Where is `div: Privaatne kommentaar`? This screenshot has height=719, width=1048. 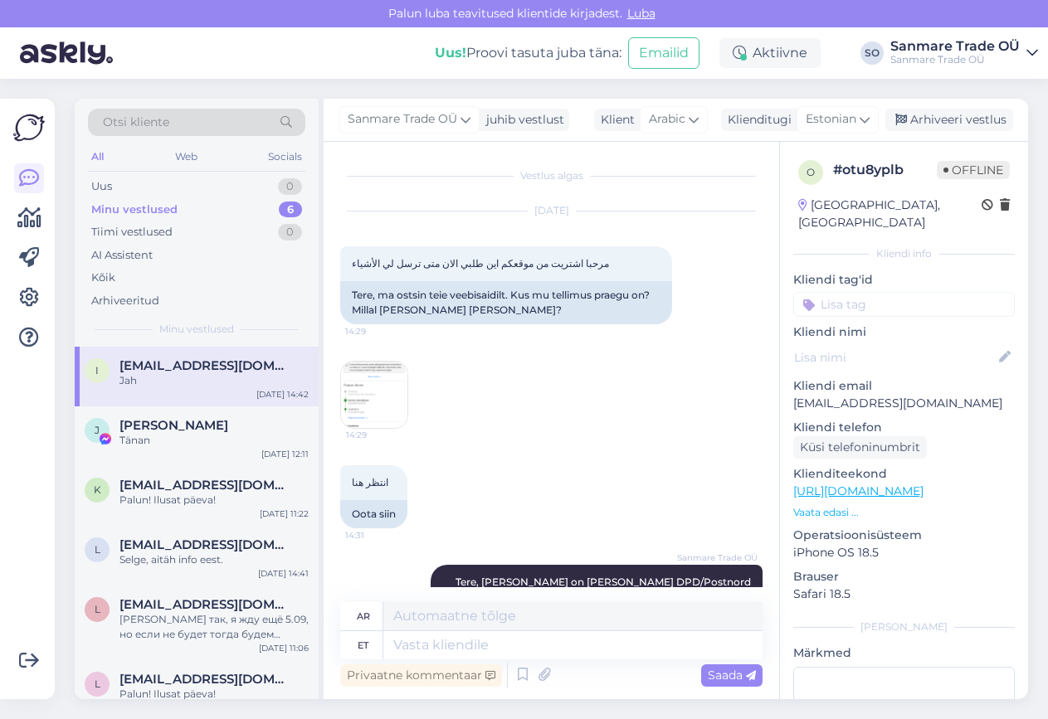 div: Privaatne kommentaar is located at coordinates (421, 675).